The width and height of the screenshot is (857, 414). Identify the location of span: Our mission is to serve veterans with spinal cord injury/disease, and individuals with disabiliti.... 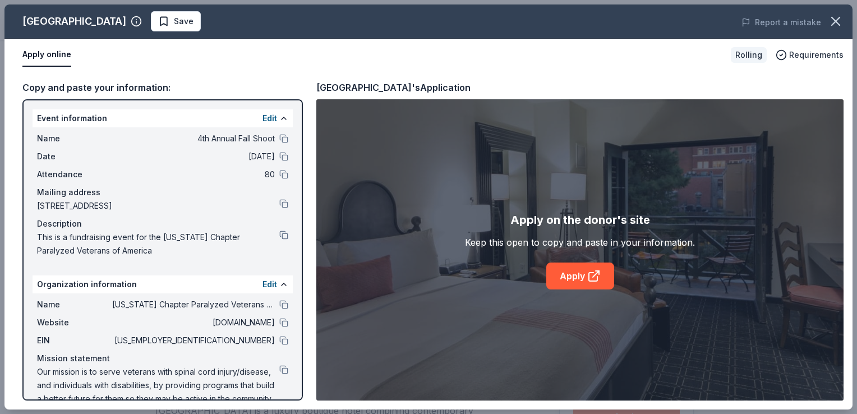
(158, 385).